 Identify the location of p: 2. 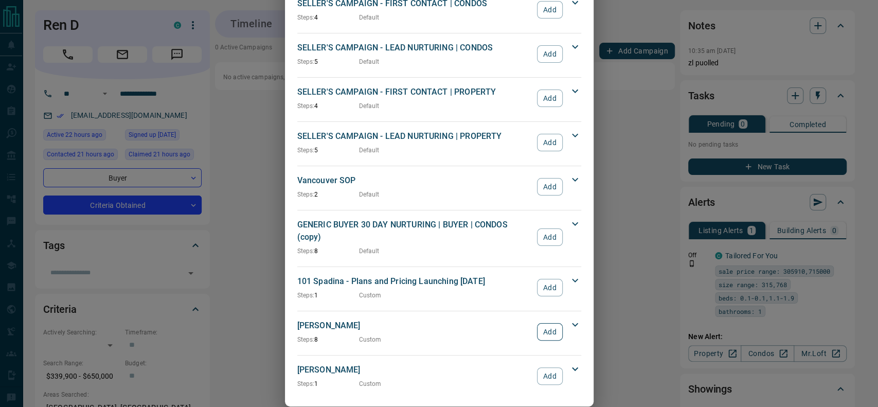
(328, 194).